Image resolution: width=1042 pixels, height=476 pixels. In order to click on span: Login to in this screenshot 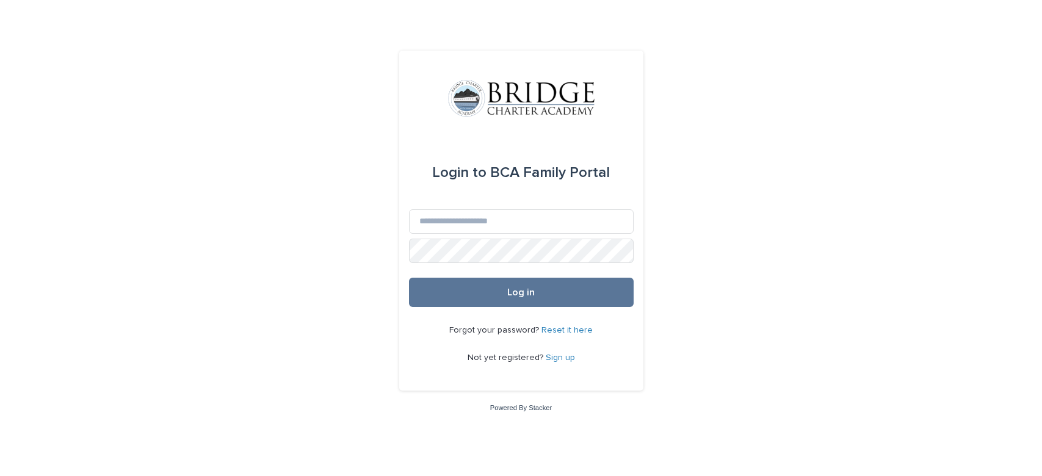, I will do `click(459, 173)`.